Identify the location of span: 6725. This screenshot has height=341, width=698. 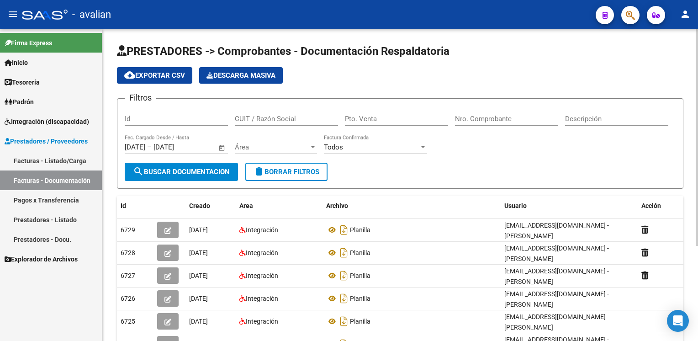
(128, 321).